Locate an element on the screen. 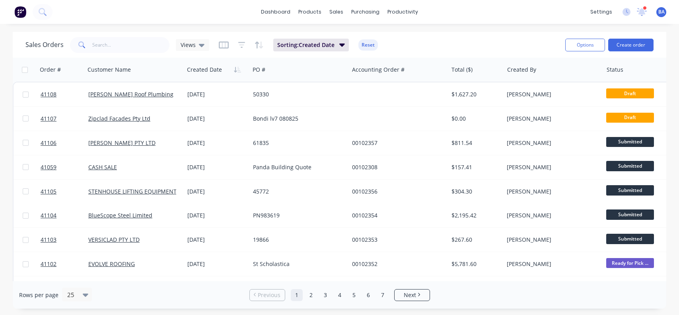 Image resolution: width=679 pixels, height=315 pixels. a: Page 5 is located at coordinates (354, 295).